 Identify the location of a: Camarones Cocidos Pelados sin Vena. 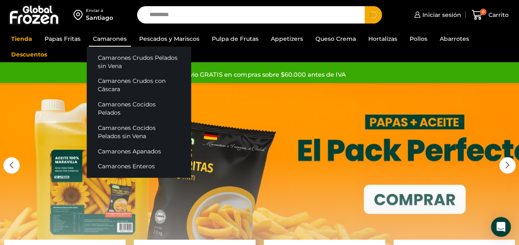
(139, 132).